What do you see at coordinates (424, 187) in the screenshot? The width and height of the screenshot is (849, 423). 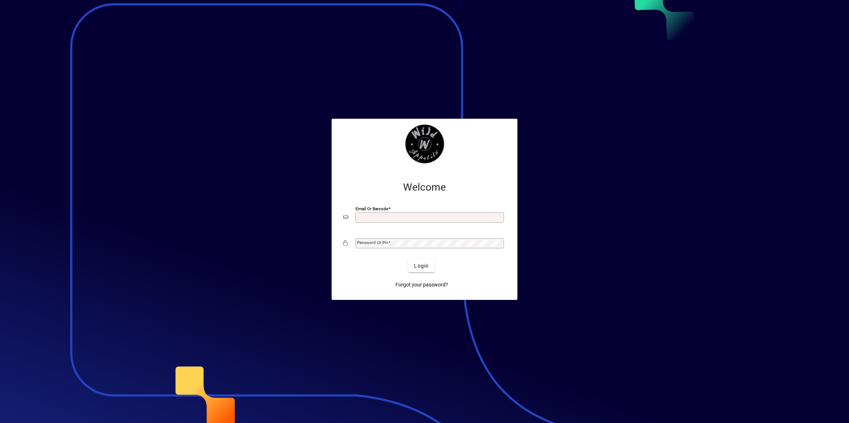 I see `h2: Welcome` at bounding box center [424, 187].